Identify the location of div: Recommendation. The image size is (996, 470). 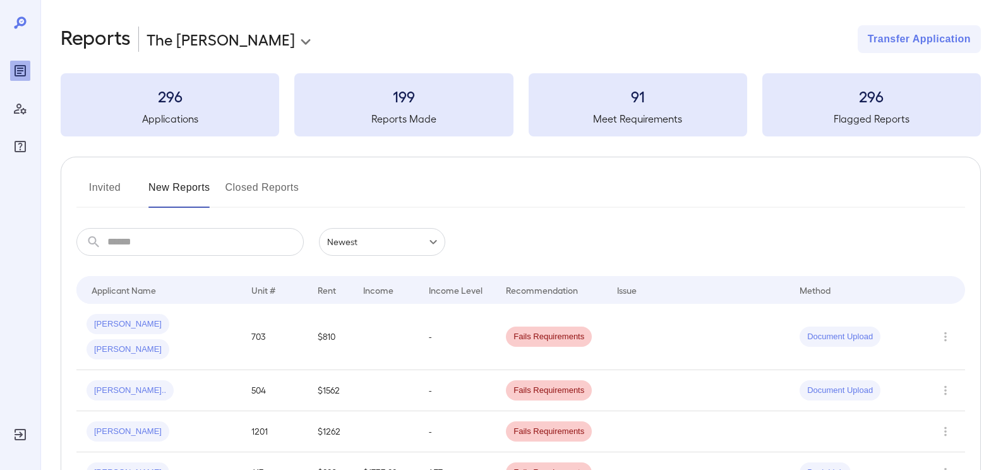
(542, 290).